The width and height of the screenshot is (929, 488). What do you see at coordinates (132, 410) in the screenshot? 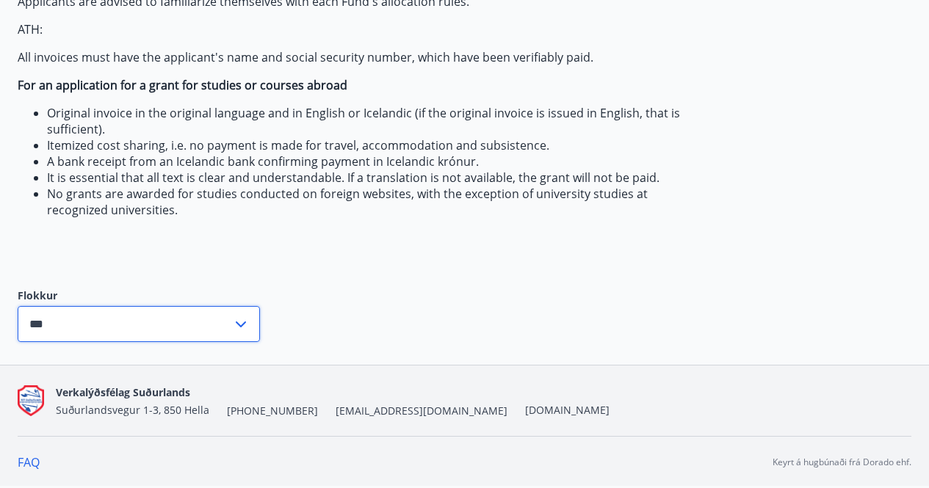
I see `span: Suðurlandsvegur 1-3, 850 Hella` at bounding box center [132, 410].